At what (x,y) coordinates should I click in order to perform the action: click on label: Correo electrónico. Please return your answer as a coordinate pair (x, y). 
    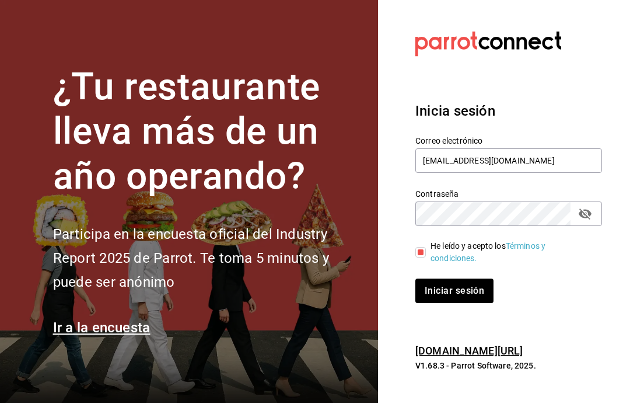
    Looking at the image, I should click on (509, 140).